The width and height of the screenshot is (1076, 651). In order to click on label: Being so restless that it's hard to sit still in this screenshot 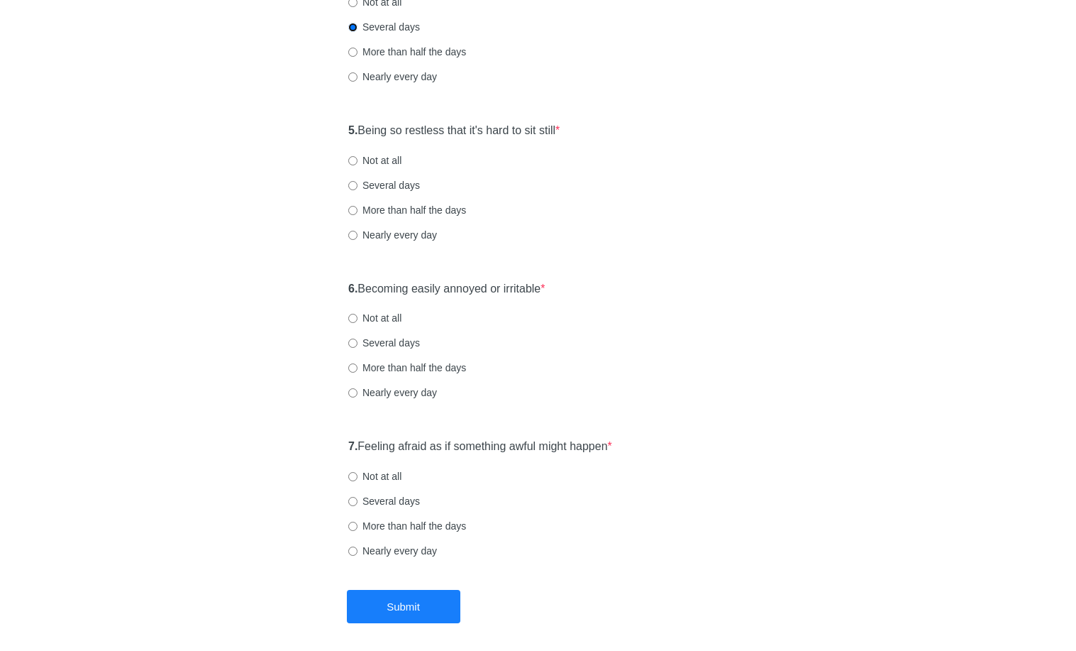, I will do `click(454, 131)`.